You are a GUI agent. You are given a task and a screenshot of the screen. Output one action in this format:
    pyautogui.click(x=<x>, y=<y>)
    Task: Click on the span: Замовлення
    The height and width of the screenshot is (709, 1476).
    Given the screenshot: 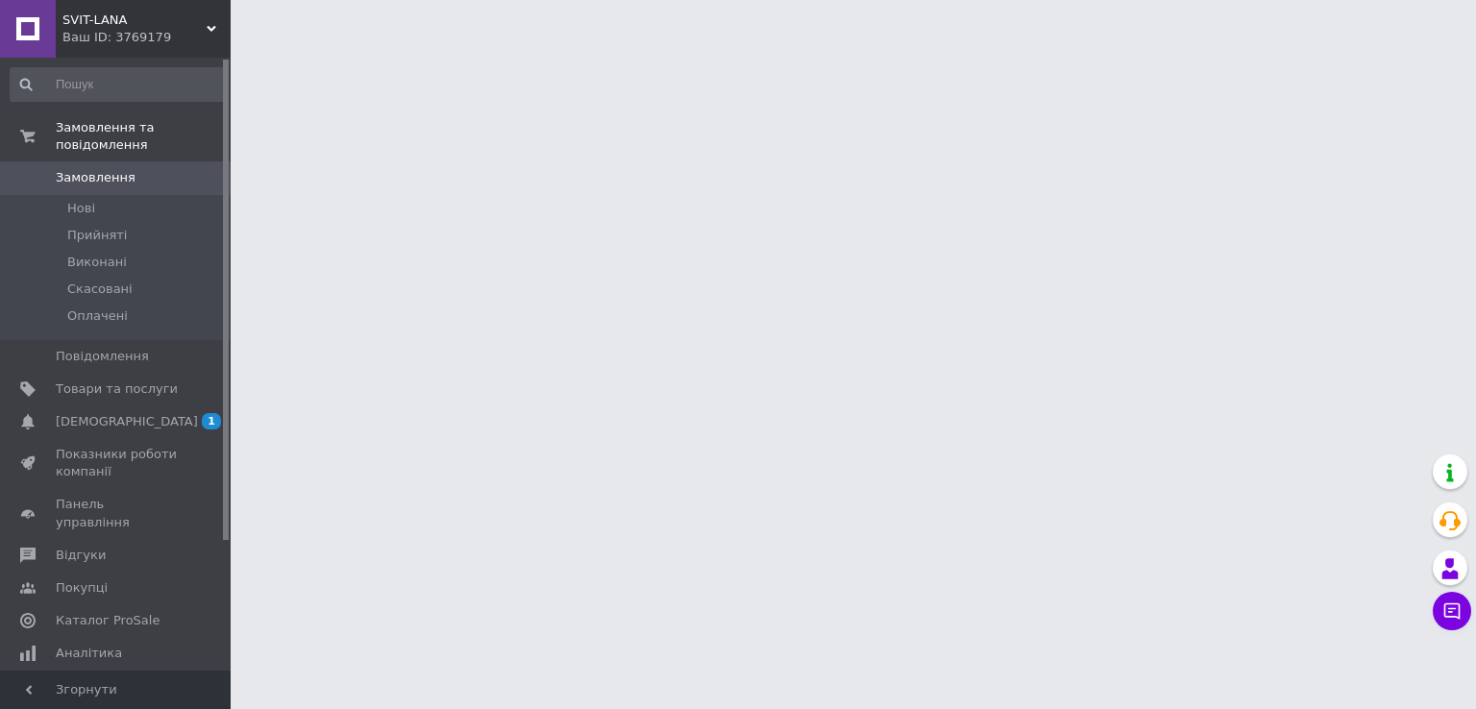 What is the action you would take?
    pyautogui.click(x=95, y=178)
    